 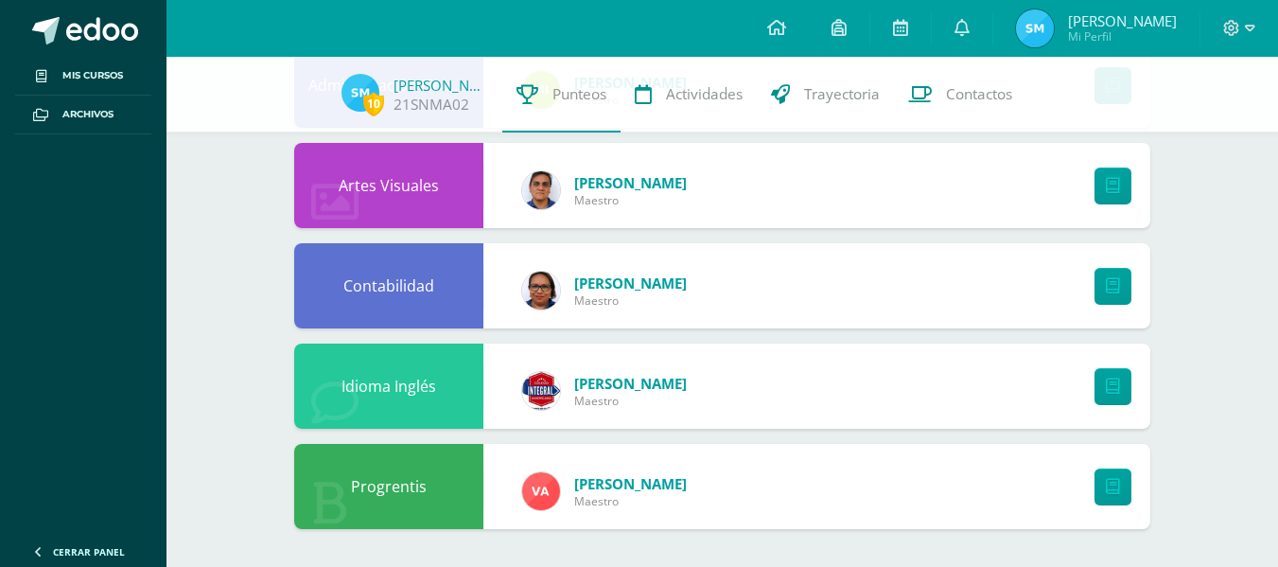 What do you see at coordinates (960, 95) in the screenshot?
I see `a: Contactos` at bounding box center [960, 95].